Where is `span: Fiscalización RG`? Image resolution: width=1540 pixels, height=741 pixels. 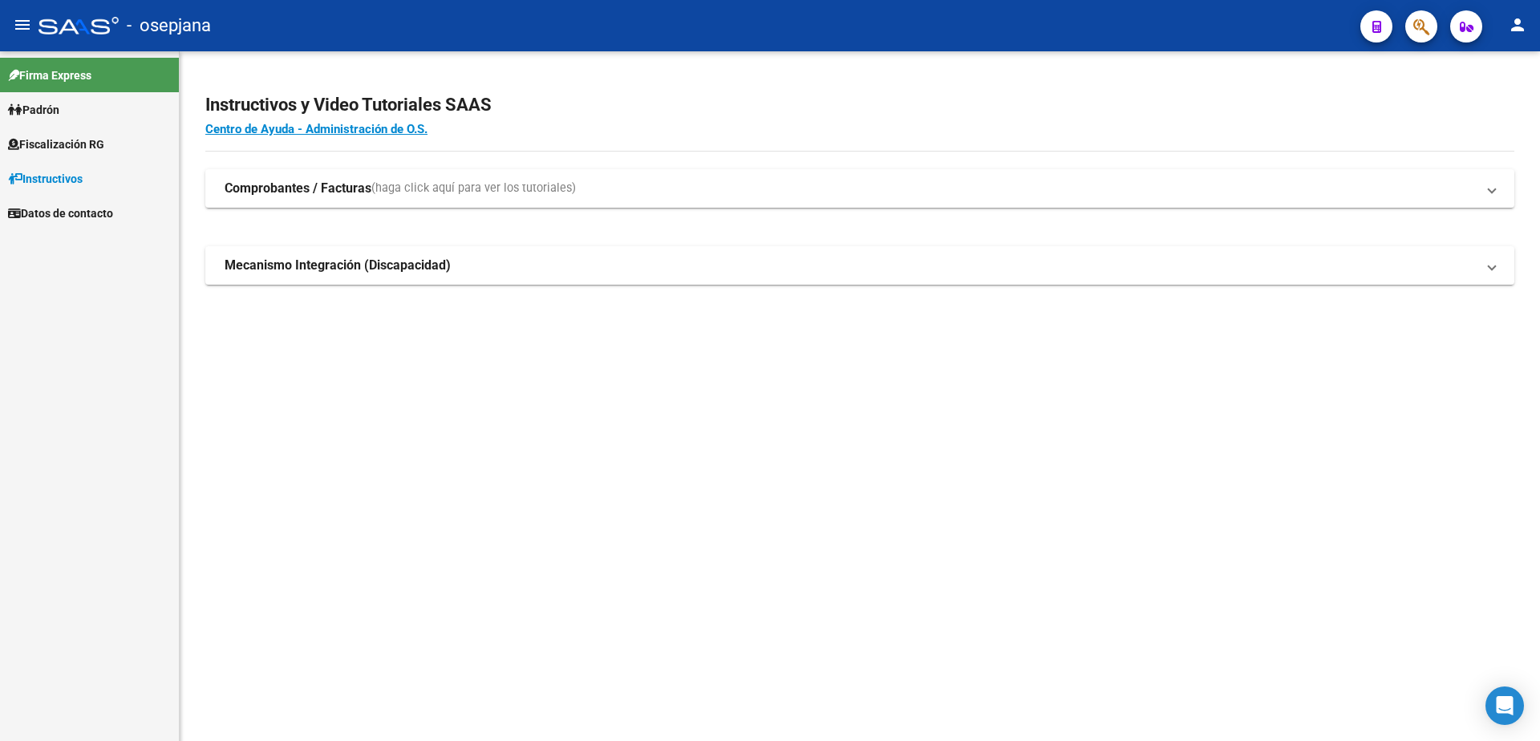 span: Fiscalización RG is located at coordinates (56, 144).